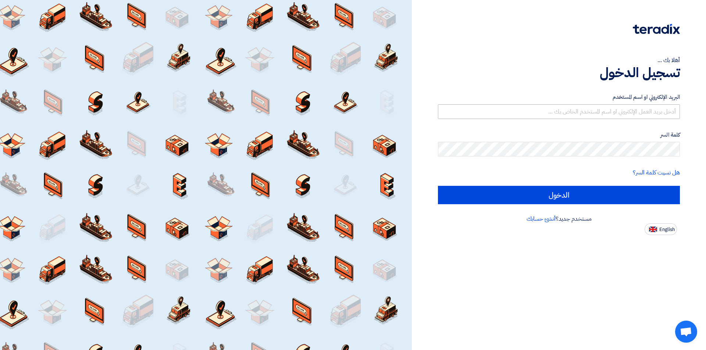 The width and height of the screenshot is (706, 350). I want to click on button: English, so click(661, 229).